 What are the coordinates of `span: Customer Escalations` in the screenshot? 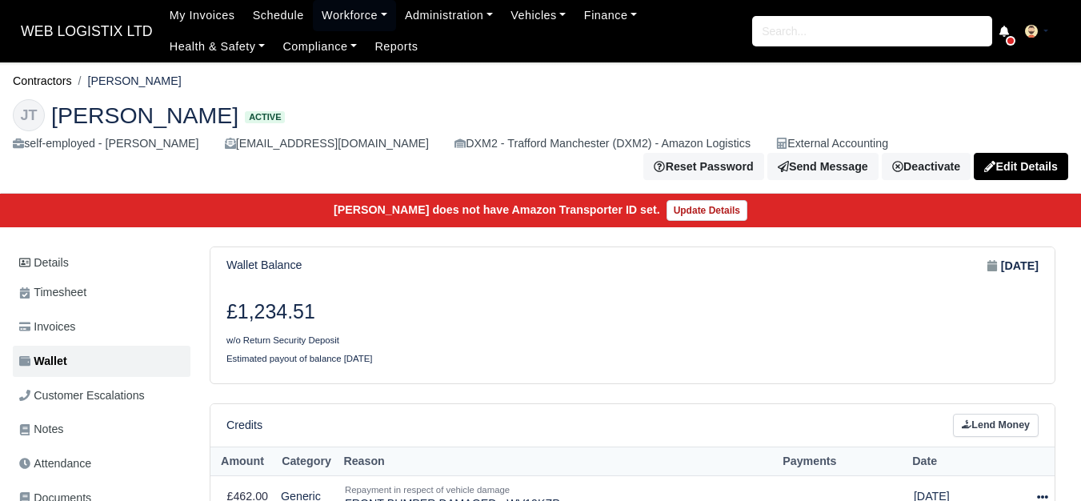 It's located at (82, 395).